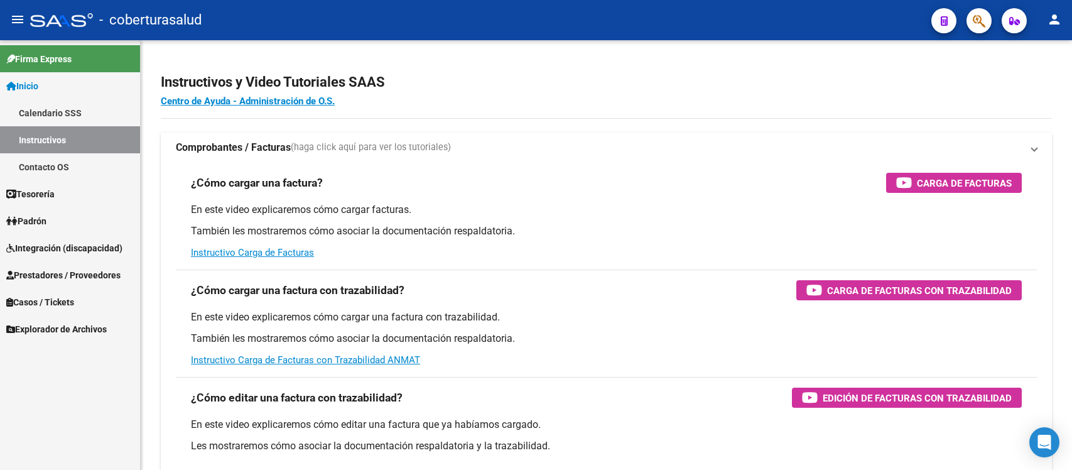 This screenshot has height=470, width=1072. I want to click on h3: ¿Cómo cargar una factura?, so click(257, 183).